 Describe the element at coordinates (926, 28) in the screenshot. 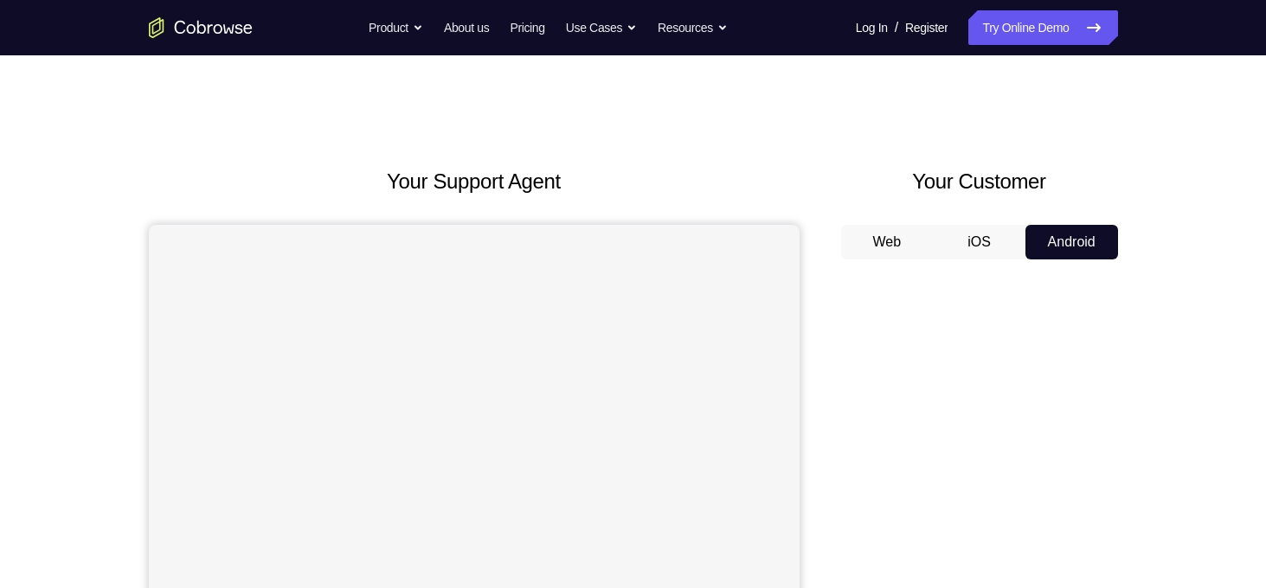

I see `a: Register` at that location.